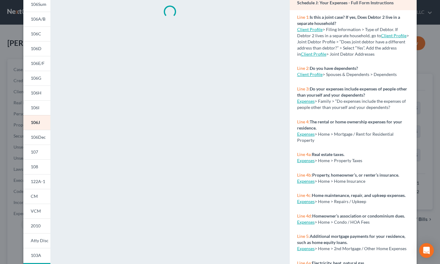 The height and width of the screenshot is (264, 440). Describe the element at coordinates (37, 255) in the screenshot. I see `a: 103A` at that location.